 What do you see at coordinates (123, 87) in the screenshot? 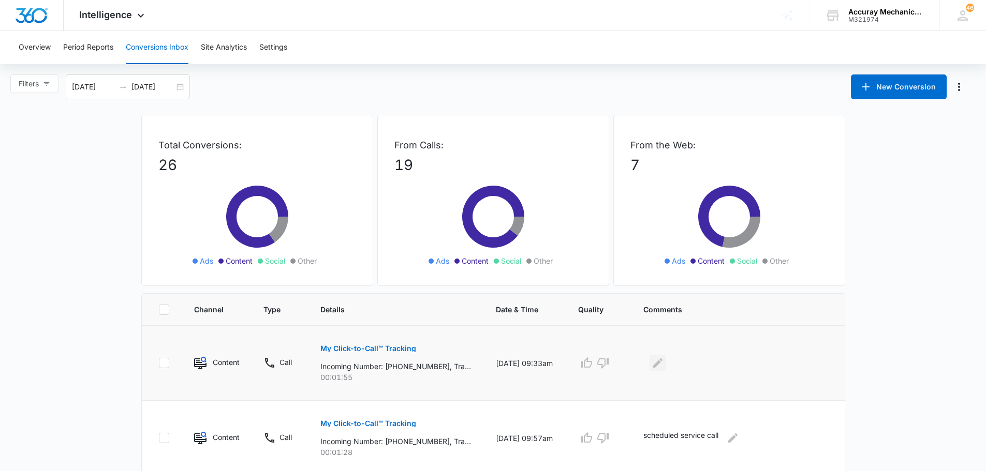
I see `span: swap-right` at bounding box center [123, 87].